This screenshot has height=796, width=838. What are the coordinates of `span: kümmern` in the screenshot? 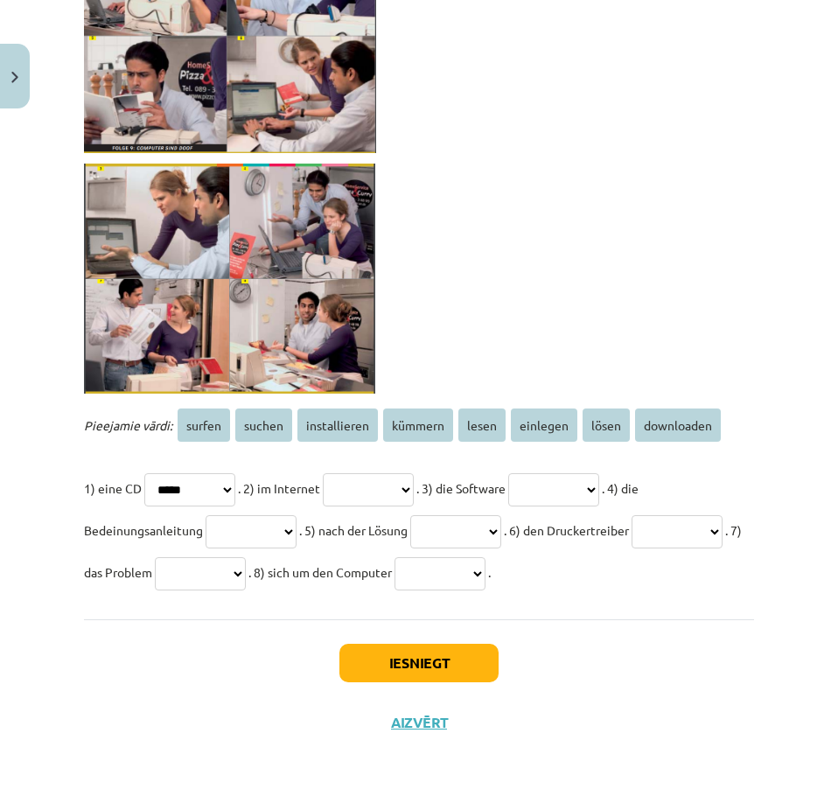 It's located at (418, 425).